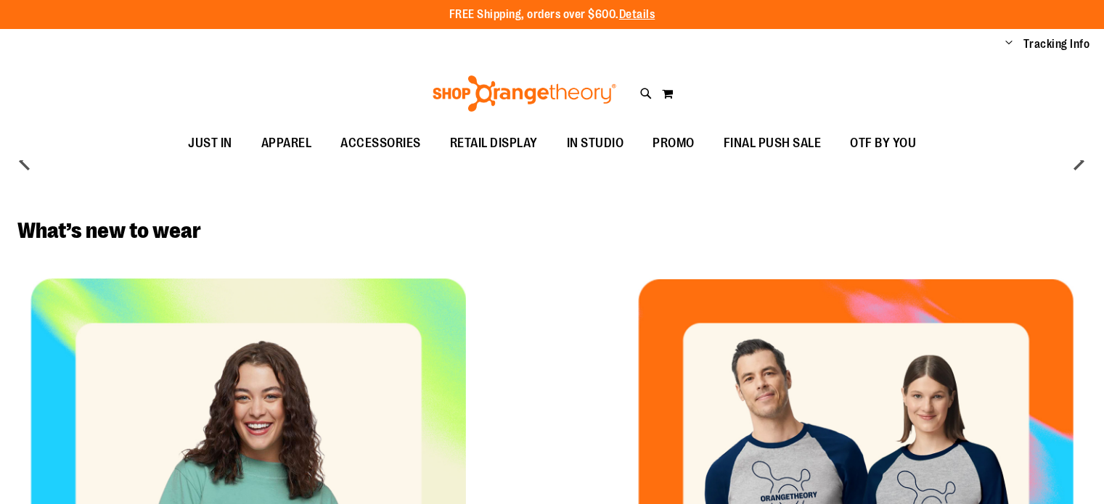 The width and height of the screenshot is (1104, 504). I want to click on span: IN STUDIO, so click(595, 143).